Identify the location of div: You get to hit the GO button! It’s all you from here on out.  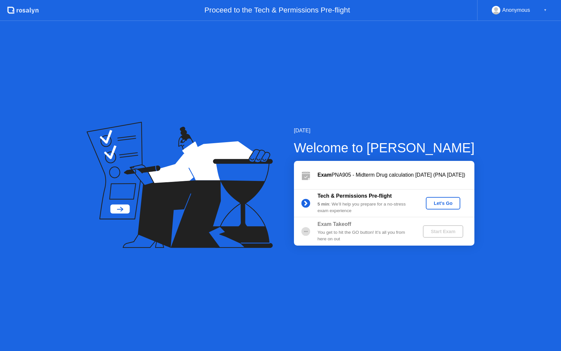
(365, 235).